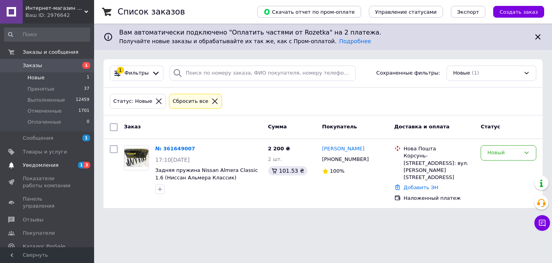  I want to click on span: 3, so click(87, 165).